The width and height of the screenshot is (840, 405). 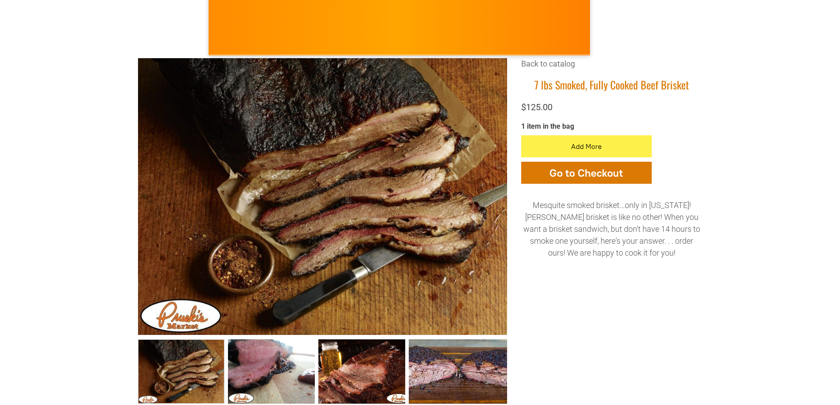 What do you see at coordinates (458, 372) in the screenshot?
I see `a: 7 lbs Smoked, Fully Cooked Beef Brisket 3` at bounding box center [458, 372].